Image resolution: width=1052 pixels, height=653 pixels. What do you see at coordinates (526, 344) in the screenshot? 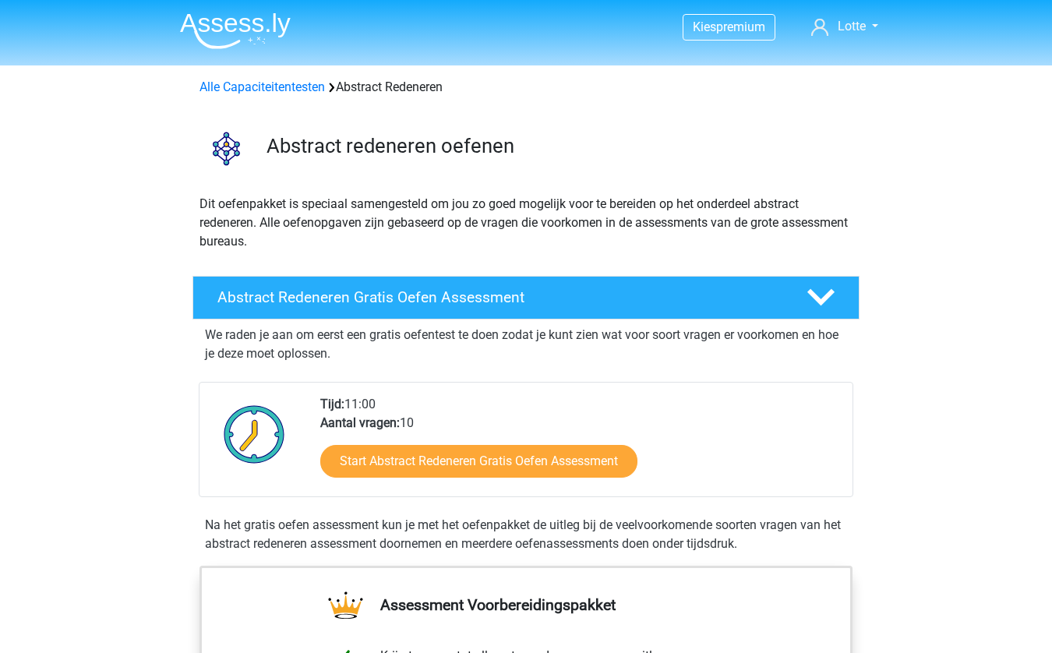
I see `p: We raden je aan om eerst een gratis oefentest te doen zodat je kunt zien wat voor soort vragen er...` at bounding box center [526, 344].